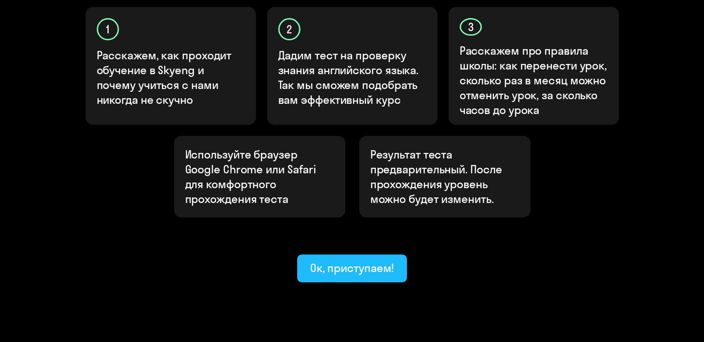  What do you see at coordinates (353, 77) in the screenshot?
I see `p: Дадим тест на проверку знания английского языка. Так мы сможем подобрать вам эффективный курс` at bounding box center [353, 77].